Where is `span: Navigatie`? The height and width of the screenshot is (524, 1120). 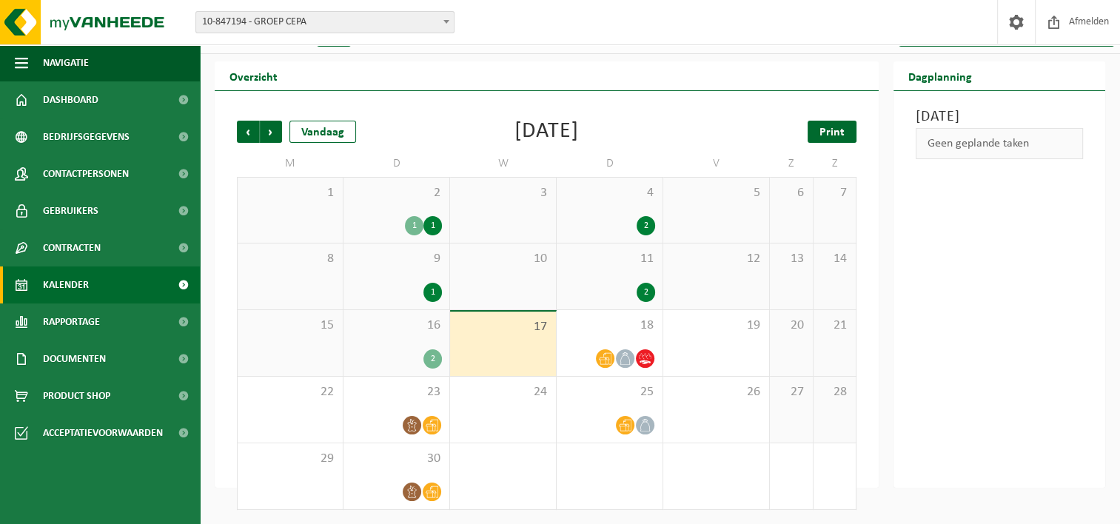
span: Navigatie is located at coordinates (66, 63).